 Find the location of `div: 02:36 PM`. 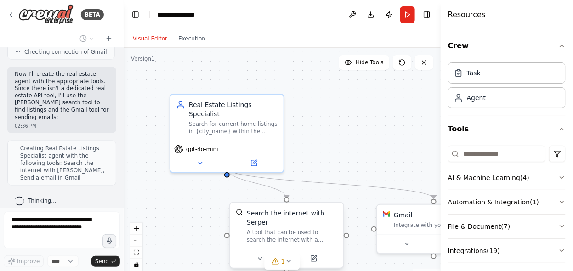

div: 02:36 PM is located at coordinates (62, 126).